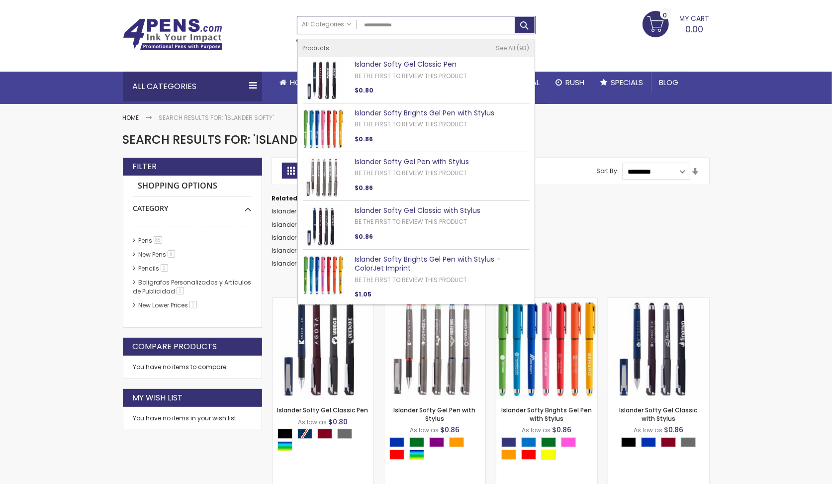 The image size is (832, 484). Describe the element at coordinates (316, 48) in the screenshot. I see `span: Products` at that location.